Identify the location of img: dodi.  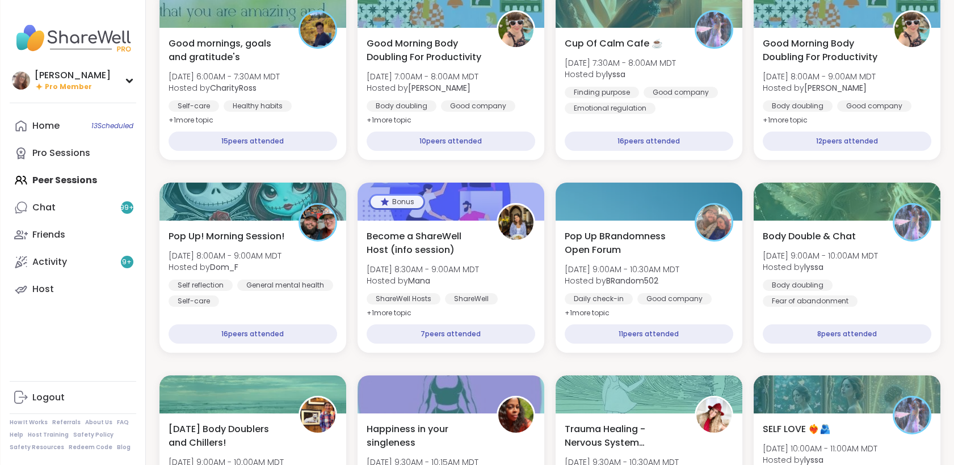
(21, 81).